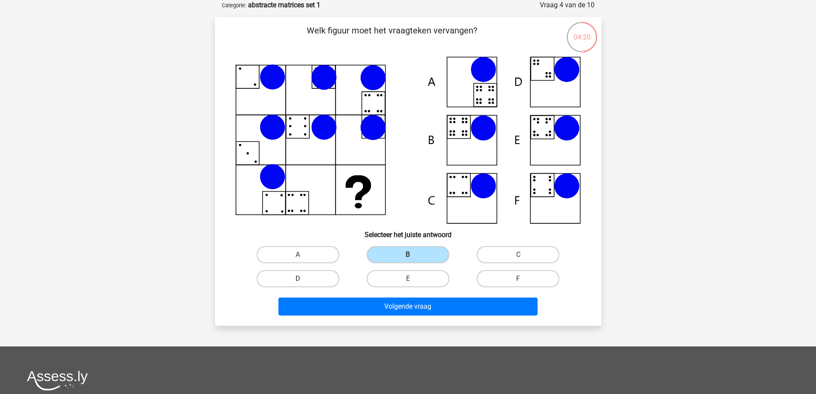  Describe the element at coordinates (518, 254) in the screenshot. I see `label: C` at that location.